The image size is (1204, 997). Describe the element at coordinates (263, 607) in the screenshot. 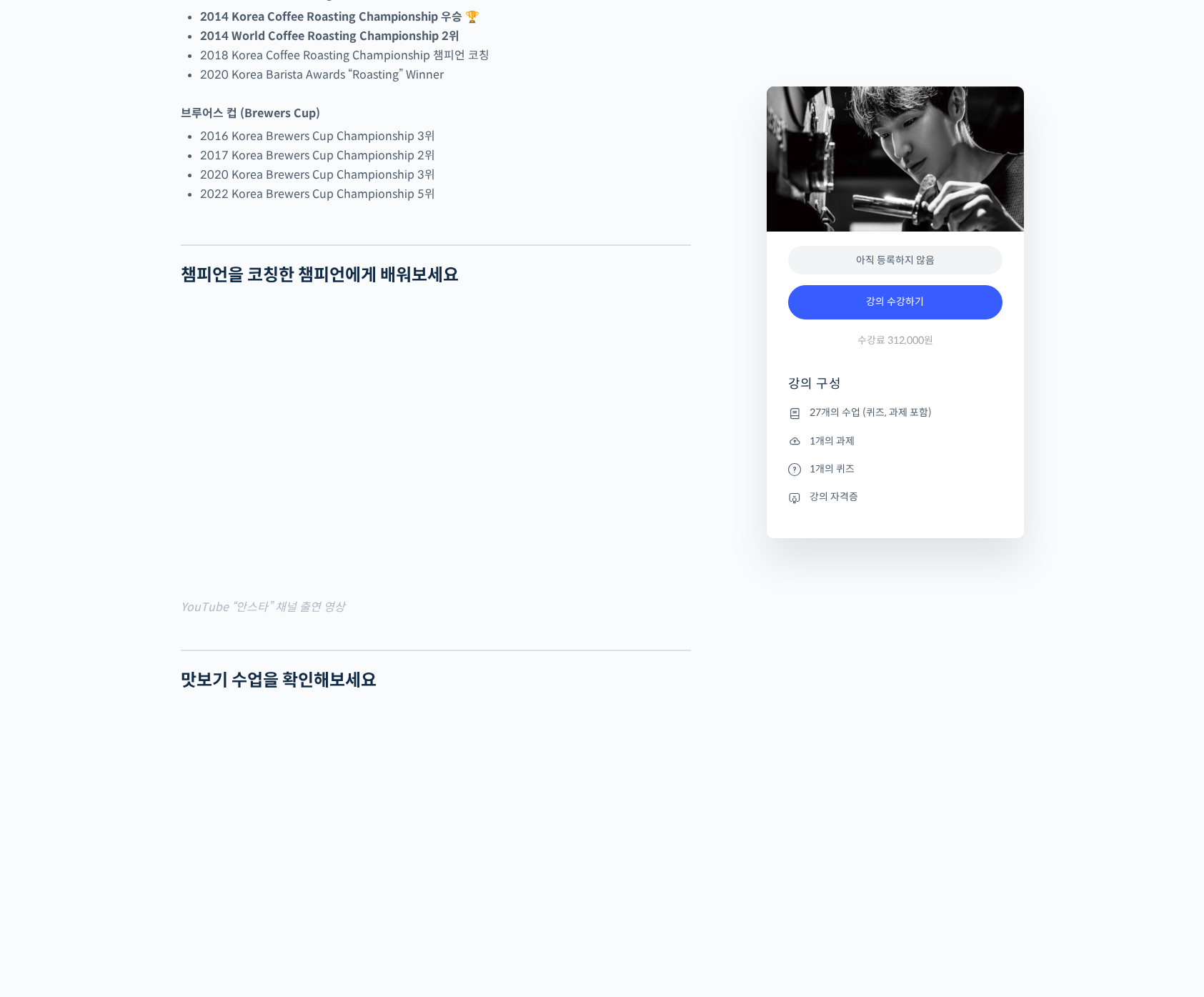

I see `mark: YouTube “안스타” 채널 출연 영상` at that location.